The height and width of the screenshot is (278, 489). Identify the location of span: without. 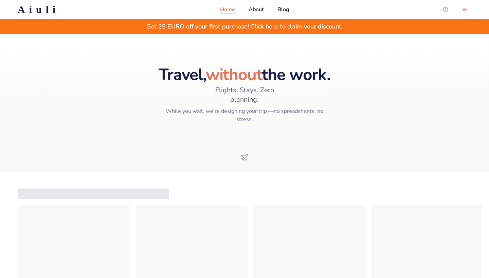
(233, 75).